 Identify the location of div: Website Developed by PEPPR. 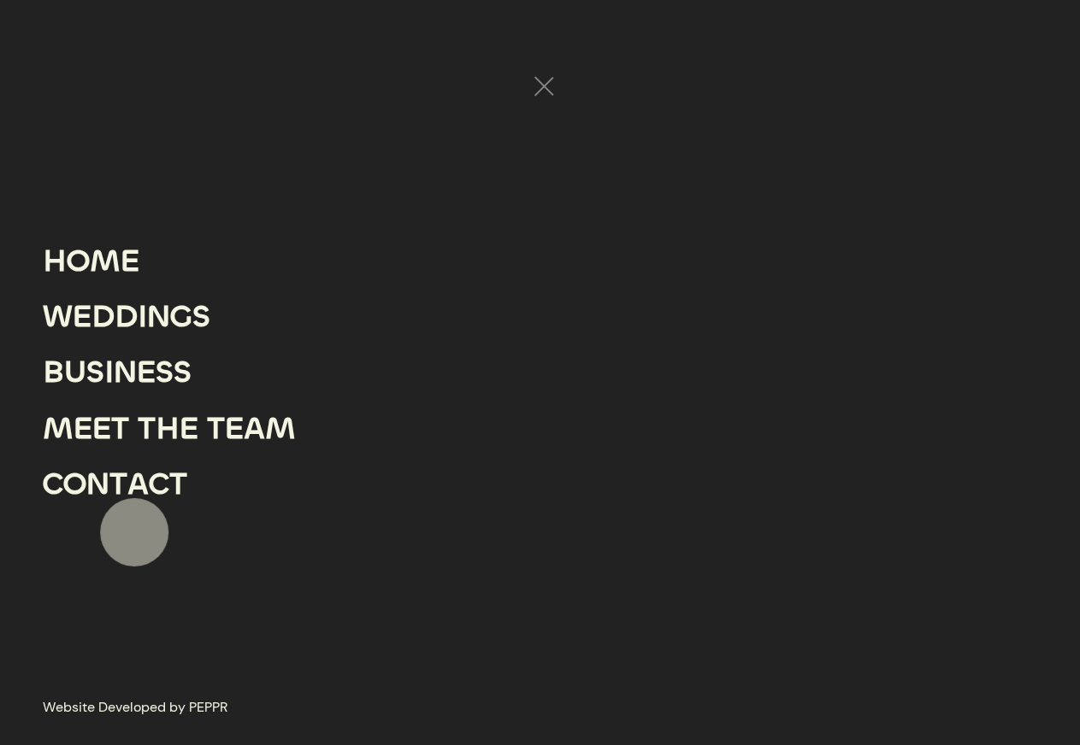
(135, 708).